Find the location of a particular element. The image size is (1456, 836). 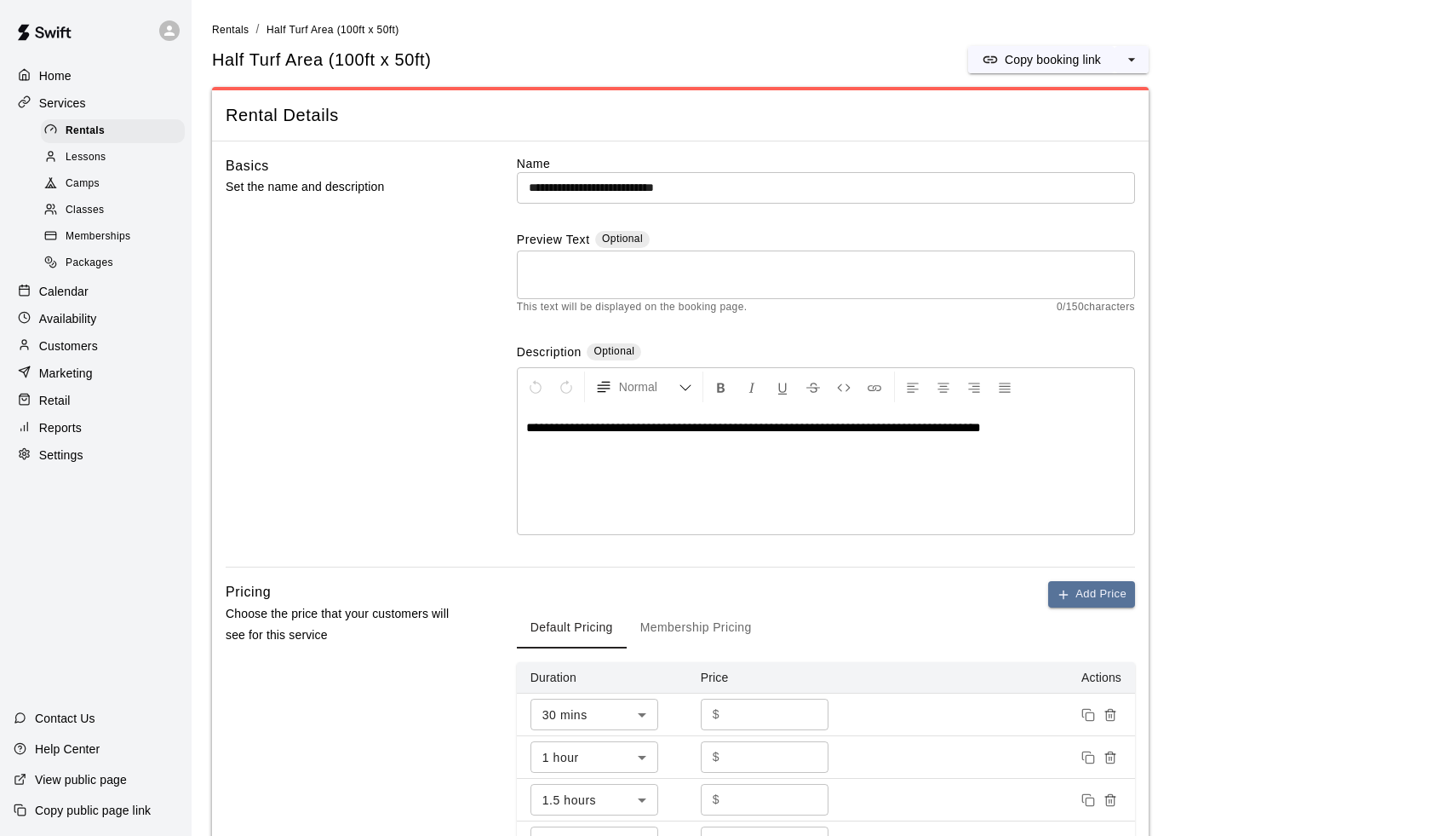

button: Justify Align is located at coordinates (1005, 387).